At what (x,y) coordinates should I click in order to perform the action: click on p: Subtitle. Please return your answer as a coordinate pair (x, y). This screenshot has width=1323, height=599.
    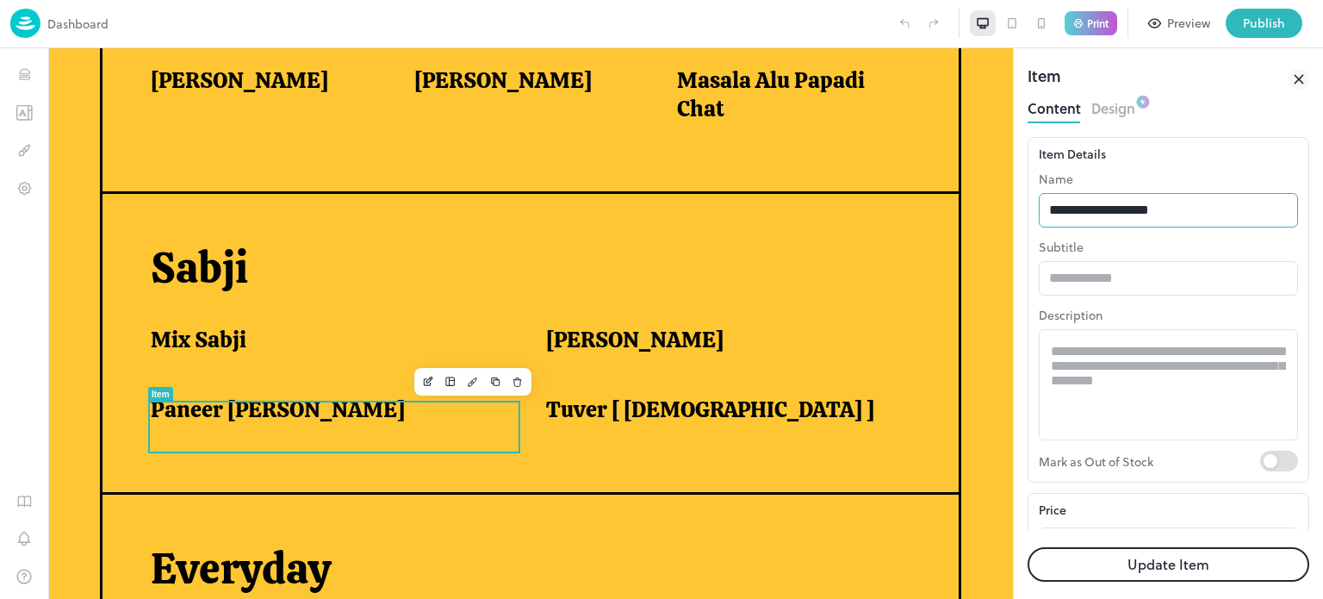
    Looking at the image, I should click on (1168, 246).